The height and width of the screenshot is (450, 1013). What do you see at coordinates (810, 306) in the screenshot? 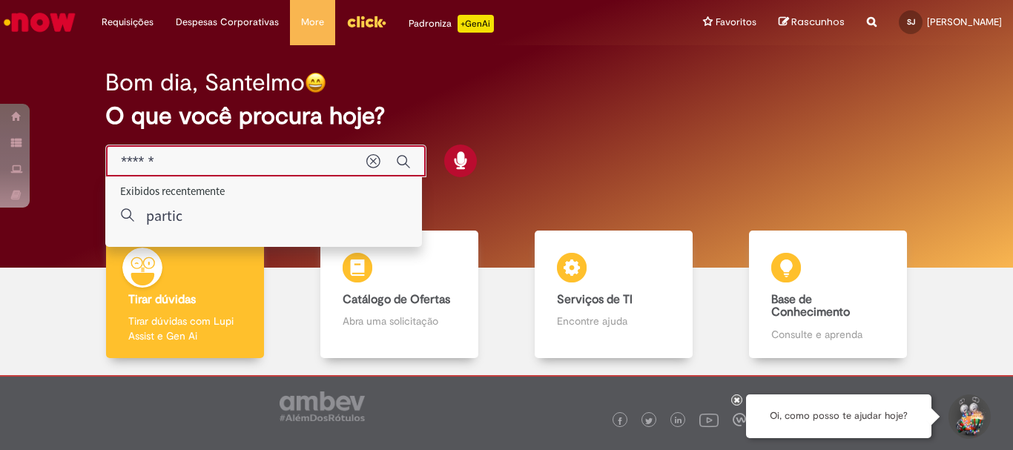
I see `b: Base de Conhecimento` at bounding box center [810, 306].